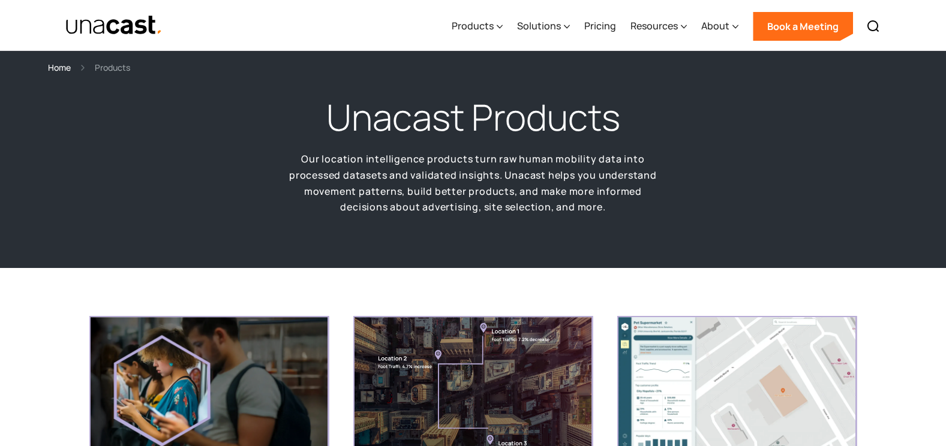 The image size is (946, 446). I want to click on a: Pricing, so click(600, 26).